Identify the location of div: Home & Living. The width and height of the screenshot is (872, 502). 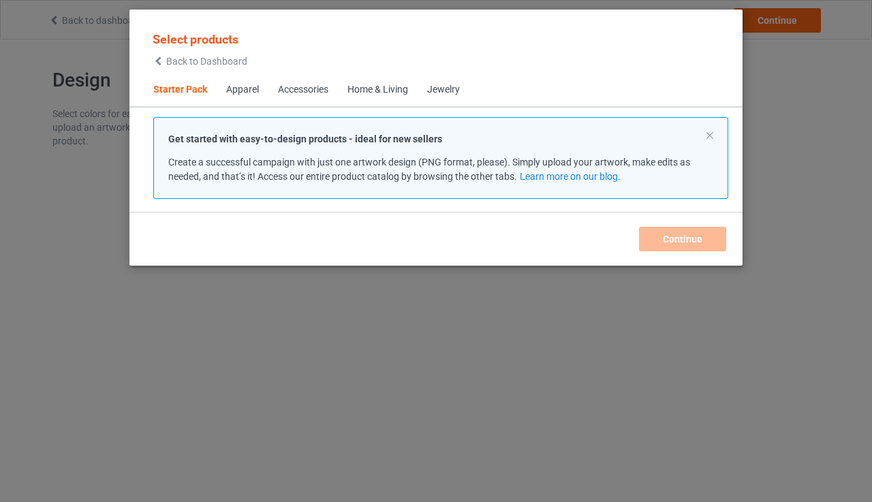
(378, 90).